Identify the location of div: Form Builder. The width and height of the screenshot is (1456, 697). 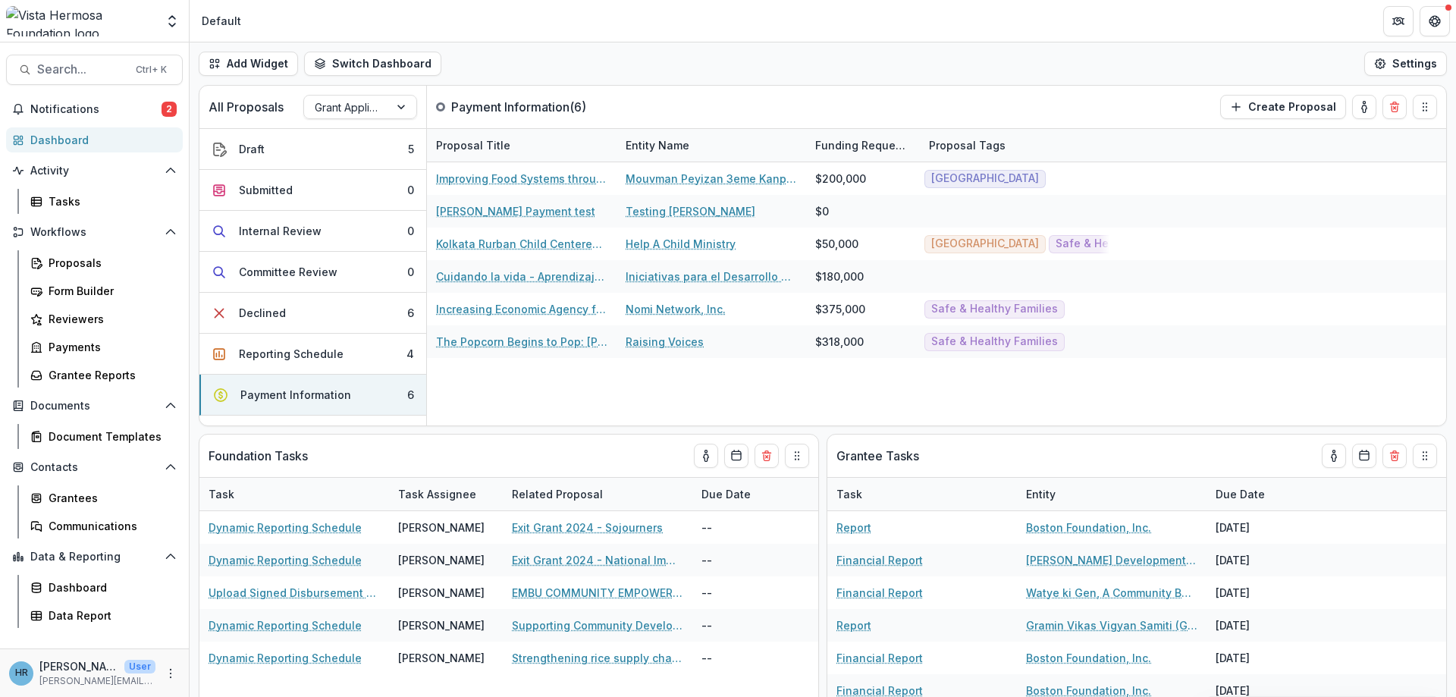
(109, 291).